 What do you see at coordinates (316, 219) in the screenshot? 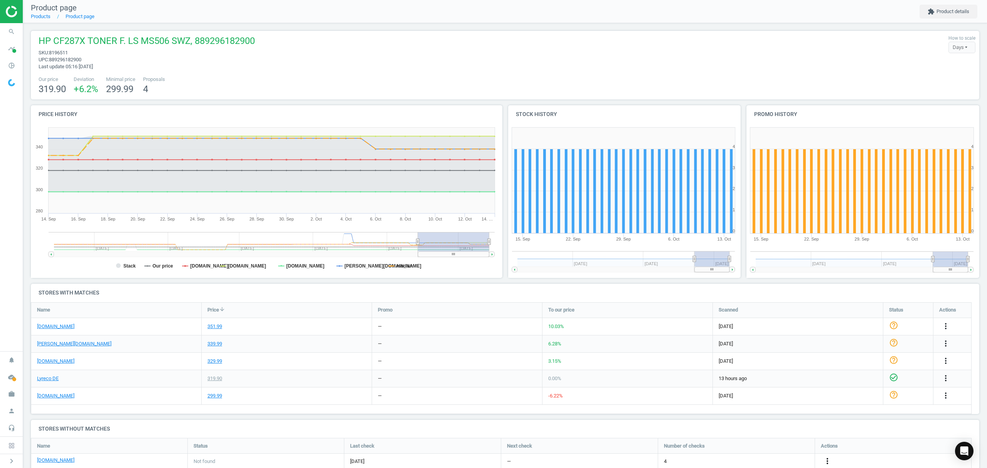
I see `tspan: 2. Oct` at bounding box center [316, 219].